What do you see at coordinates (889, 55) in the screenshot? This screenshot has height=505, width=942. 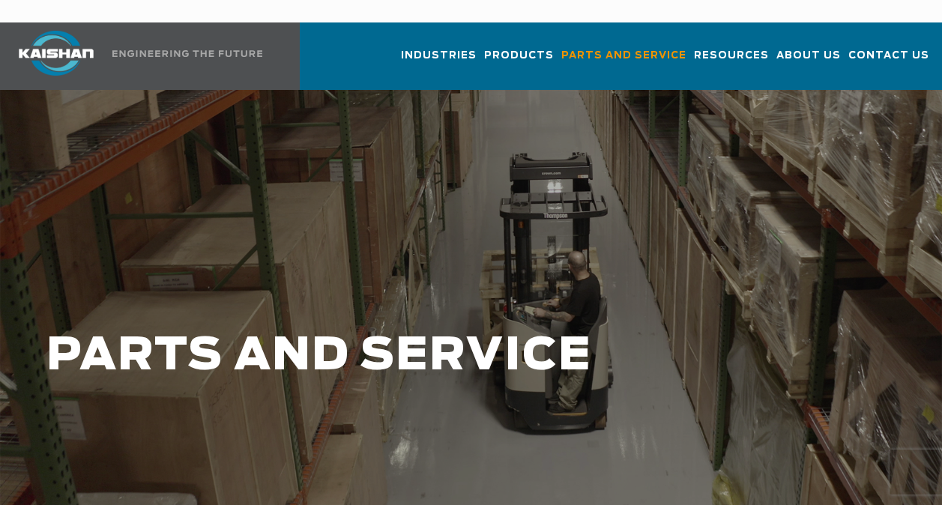 I see `span: Contact Us` at bounding box center [889, 55].